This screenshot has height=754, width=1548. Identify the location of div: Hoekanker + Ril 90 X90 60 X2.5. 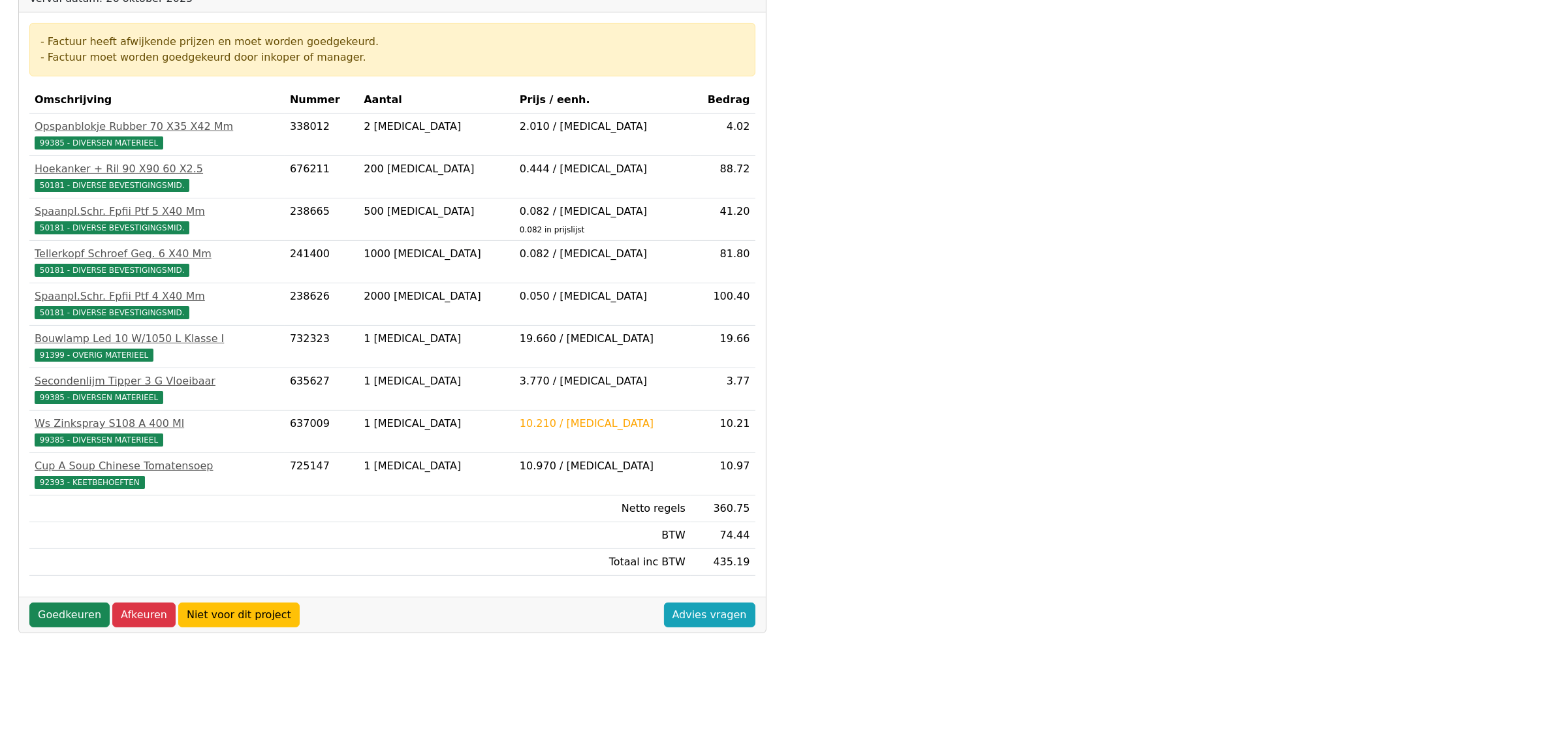
(157, 169).